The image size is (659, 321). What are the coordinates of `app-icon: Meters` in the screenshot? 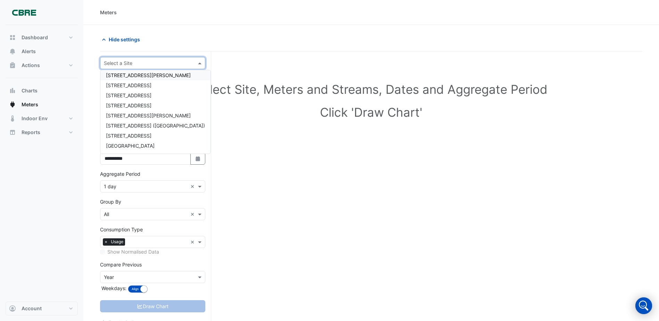 It's located at (13, 105).